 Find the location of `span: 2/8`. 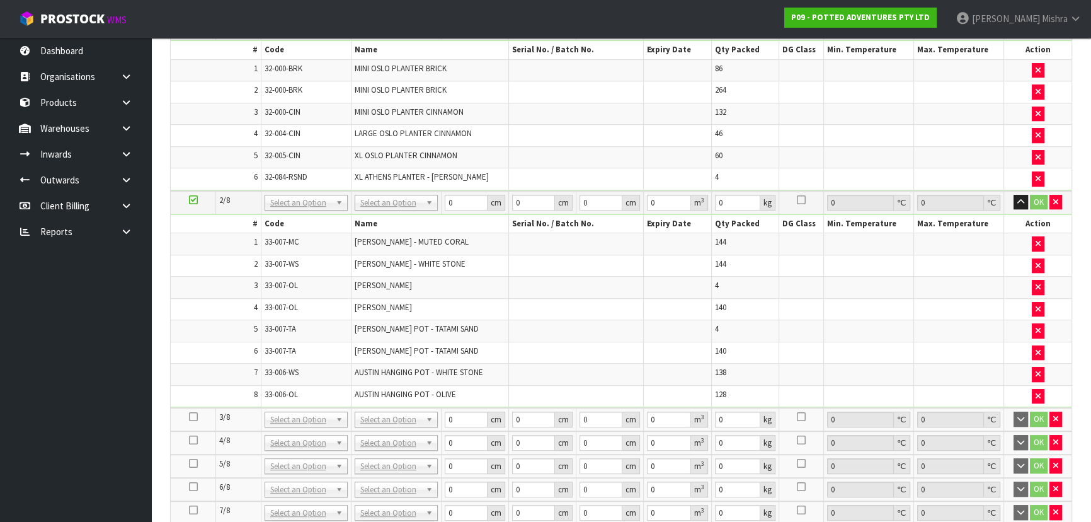

span: 2/8 is located at coordinates (224, 200).